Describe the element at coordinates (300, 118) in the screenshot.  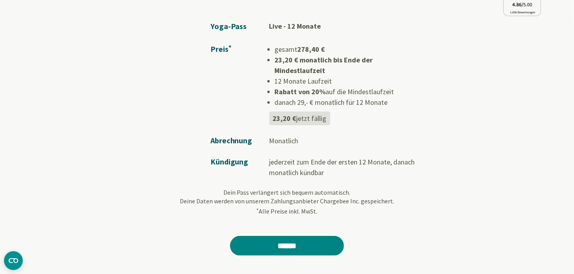
I see `div: jetzt fällig` at that location.